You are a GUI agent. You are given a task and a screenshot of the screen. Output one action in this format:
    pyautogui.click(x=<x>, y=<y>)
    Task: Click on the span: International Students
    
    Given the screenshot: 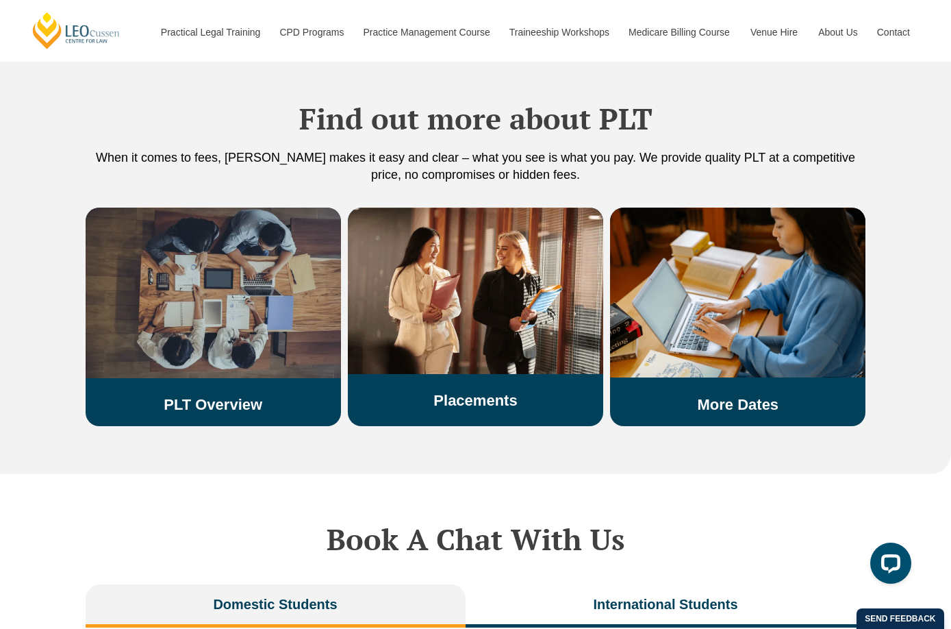 What is the action you would take?
    pyautogui.click(x=665, y=604)
    